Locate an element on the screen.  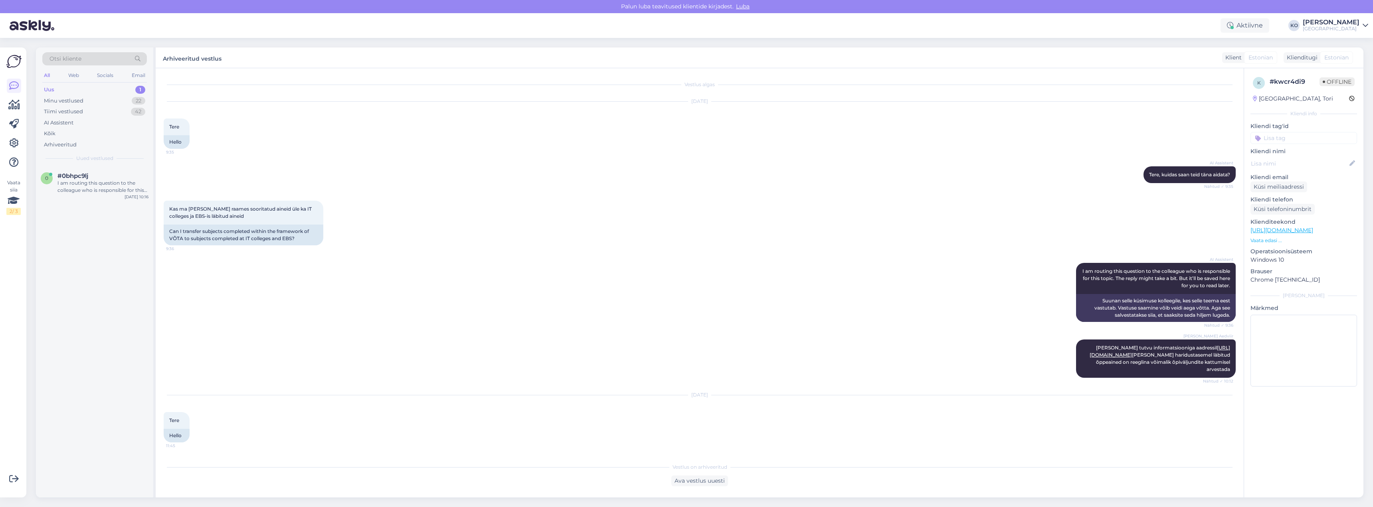
p: Vaata edasi ... is located at coordinates (1304, 241).